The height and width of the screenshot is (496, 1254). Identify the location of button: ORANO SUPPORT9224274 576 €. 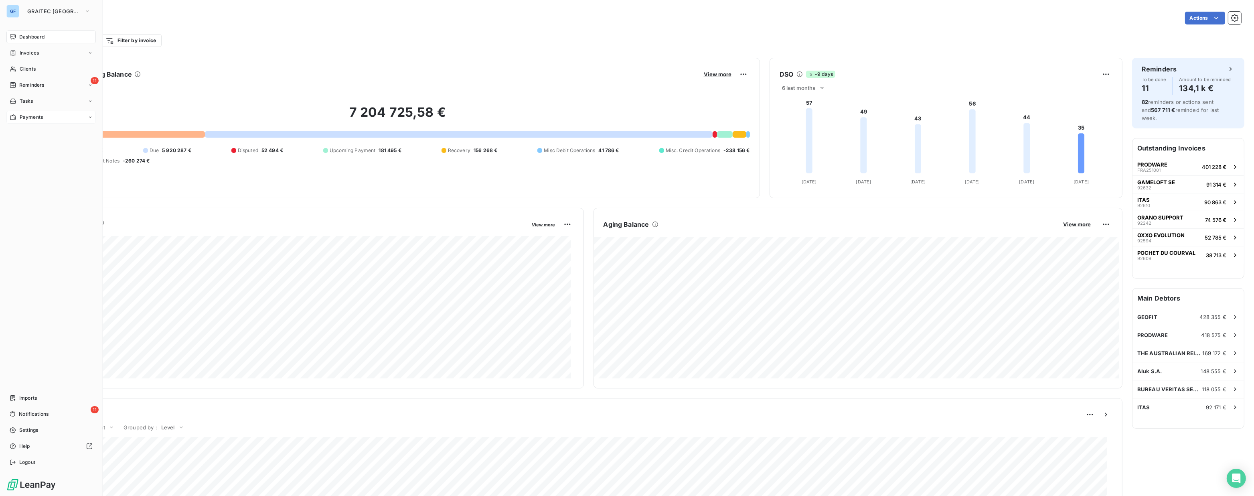
(1188, 219).